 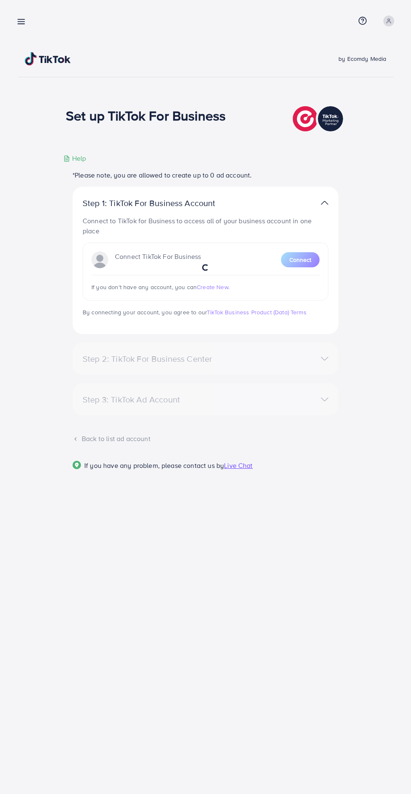 I want to click on span: by Ecomdy Media, so click(x=362, y=59).